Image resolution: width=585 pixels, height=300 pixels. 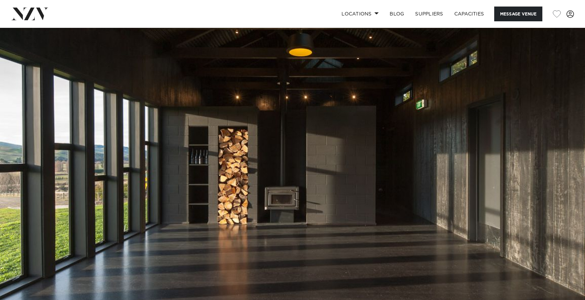 I want to click on a: Capacities, so click(x=469, y=14).